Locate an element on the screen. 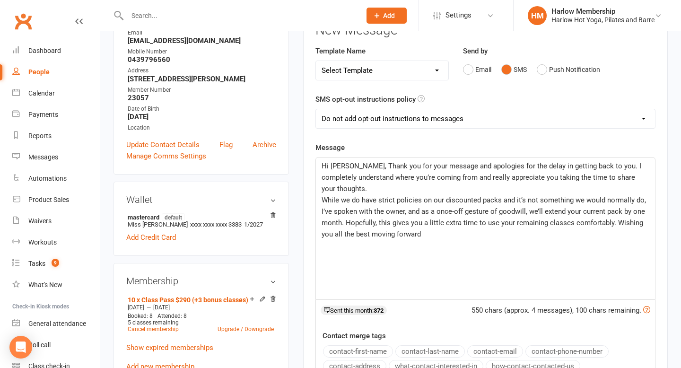 This screenshot has width=681, height=368. button: contact-last-name is located at coordinates (430, 351).